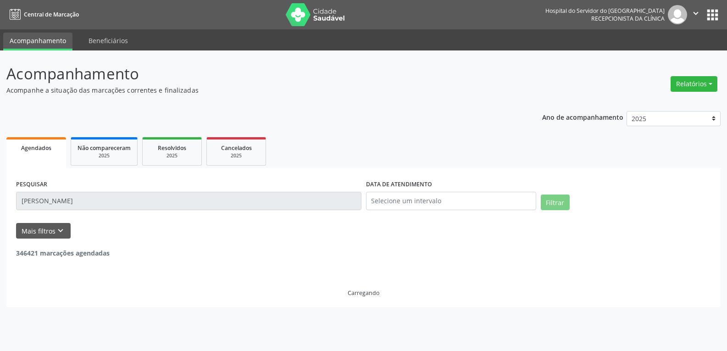  I want to click on a: Central de Marcação, so click(43, 14).